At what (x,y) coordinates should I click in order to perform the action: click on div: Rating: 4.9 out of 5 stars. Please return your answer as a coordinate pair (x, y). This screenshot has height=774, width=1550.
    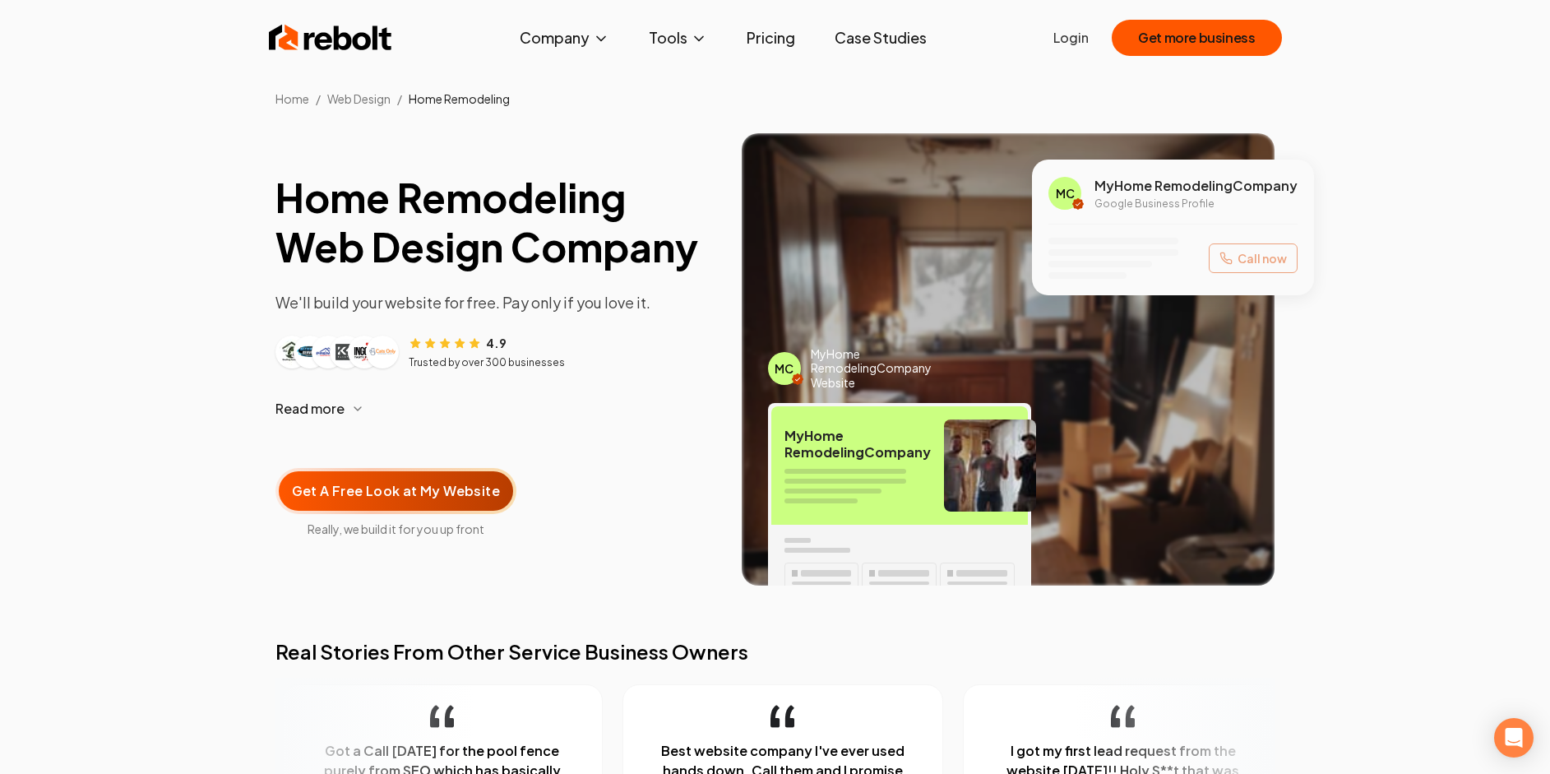
    Looking at the image, I should click on (457, 342).